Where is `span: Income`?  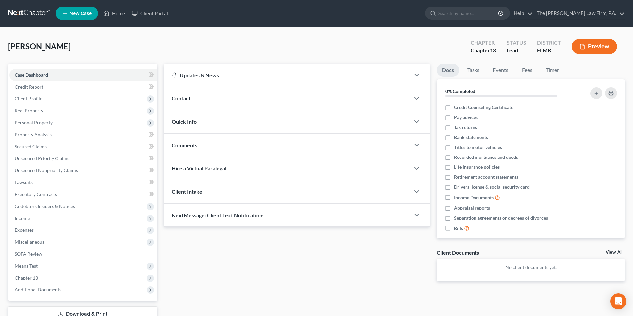 span: Income is located at coordinates (22, 218).